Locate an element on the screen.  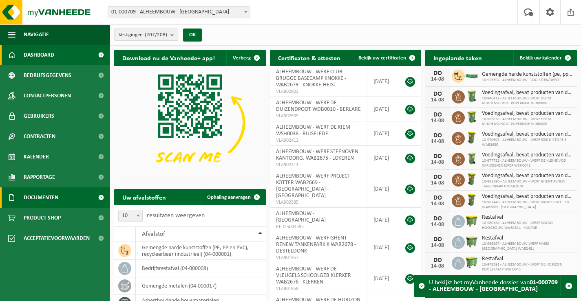
span: 10-946419 - ALHEEMBOUW - WERF DBFM MIDDENSCHOOL POPERINGE WDB0006 is located at coordinates (527, 101).